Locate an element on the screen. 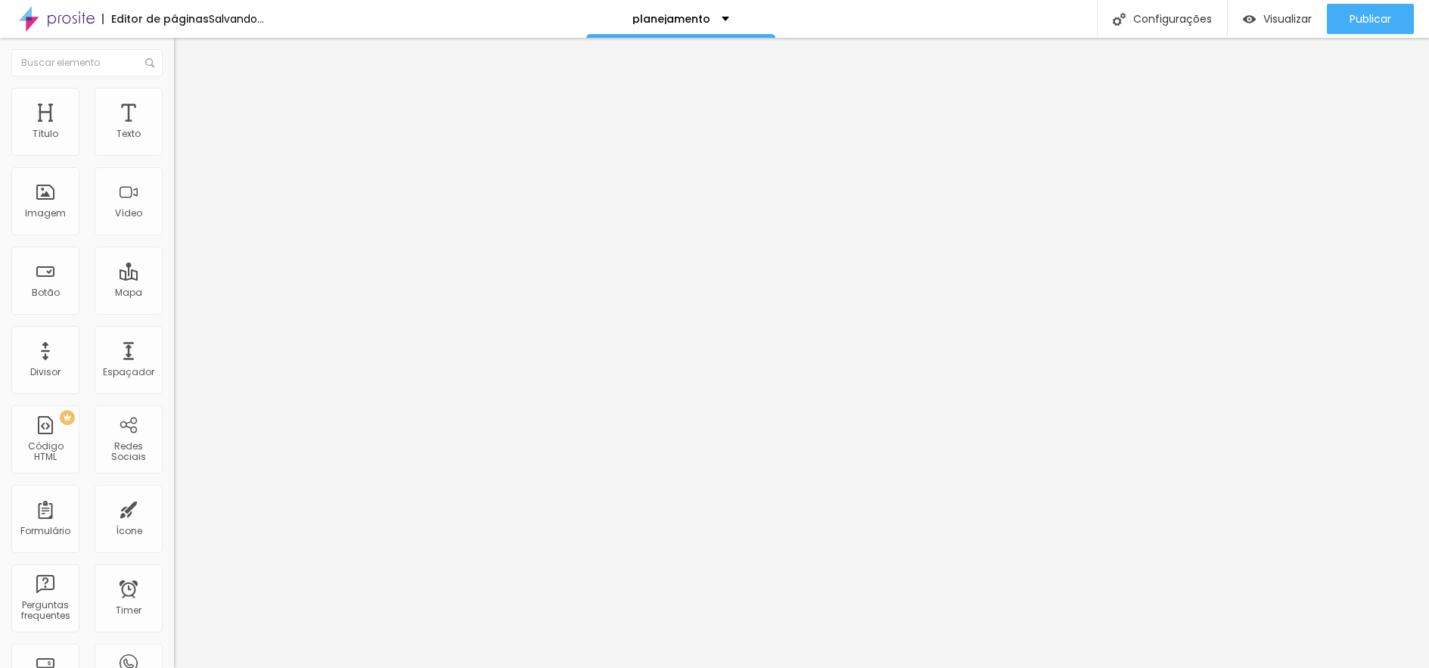 The image size is (1429, 668). div: Código HTML is located at coordinates (45, 451).